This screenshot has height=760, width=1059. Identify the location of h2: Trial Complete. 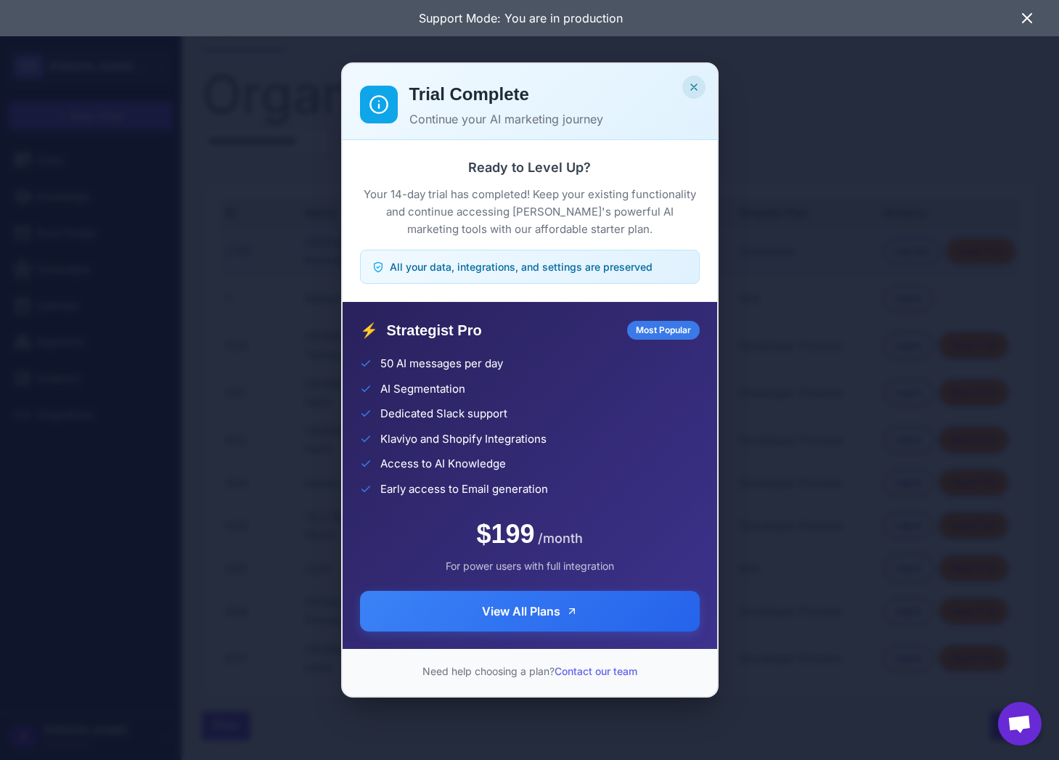
(555, 94).